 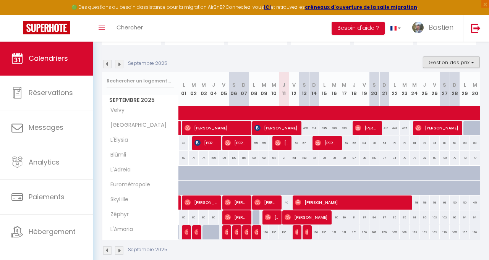 I want to click on div: 69, so click(x=475, y=143).